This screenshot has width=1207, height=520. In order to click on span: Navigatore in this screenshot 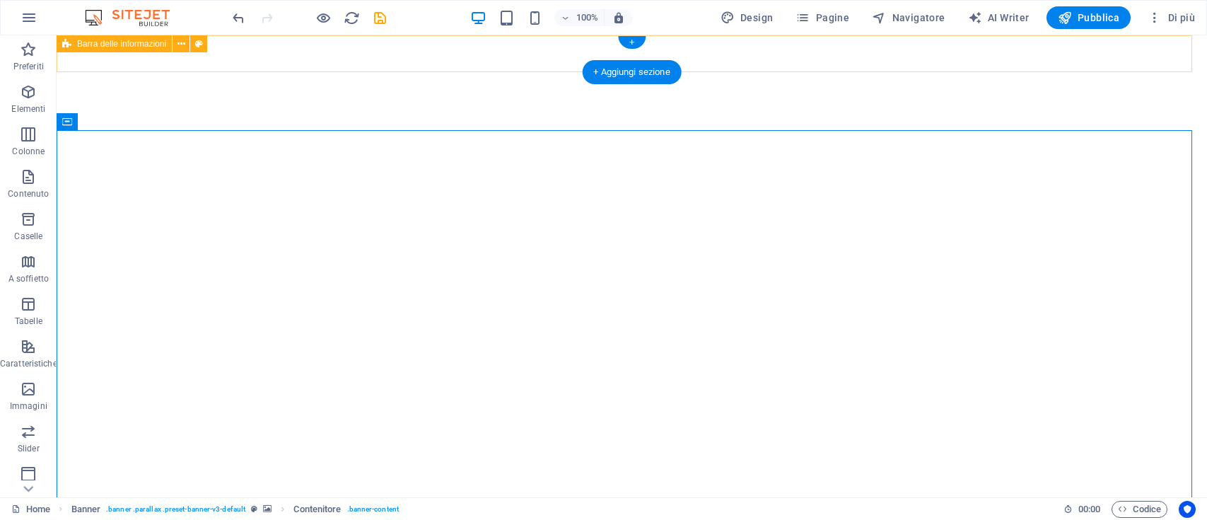, I will do `click(908, 18)`.